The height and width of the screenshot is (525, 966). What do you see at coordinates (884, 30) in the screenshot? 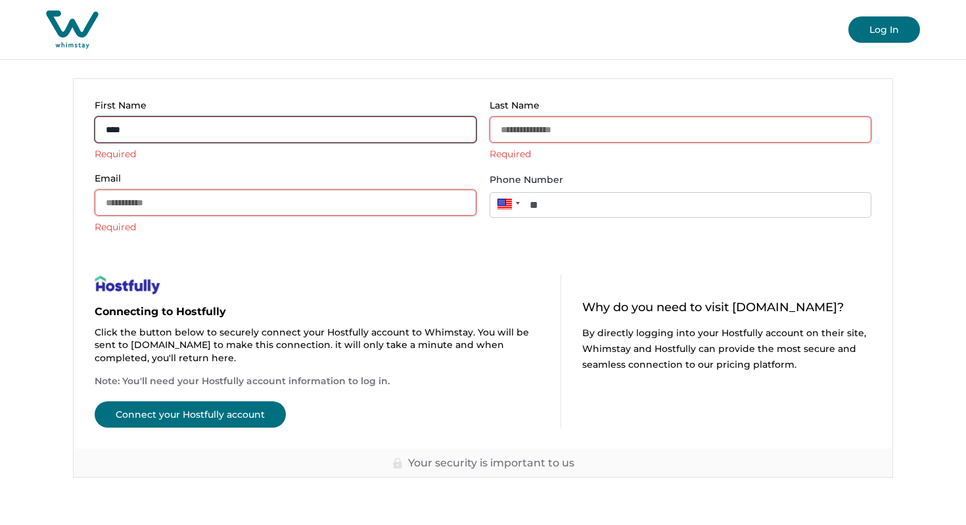
I see `button: Log In` at bounding box center [884, 30].